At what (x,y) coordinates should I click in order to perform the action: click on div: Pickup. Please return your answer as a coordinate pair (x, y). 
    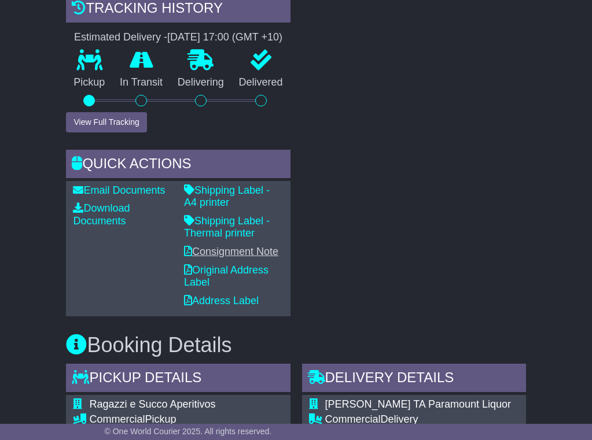
    Looking at the image, I should click on (182, 420).